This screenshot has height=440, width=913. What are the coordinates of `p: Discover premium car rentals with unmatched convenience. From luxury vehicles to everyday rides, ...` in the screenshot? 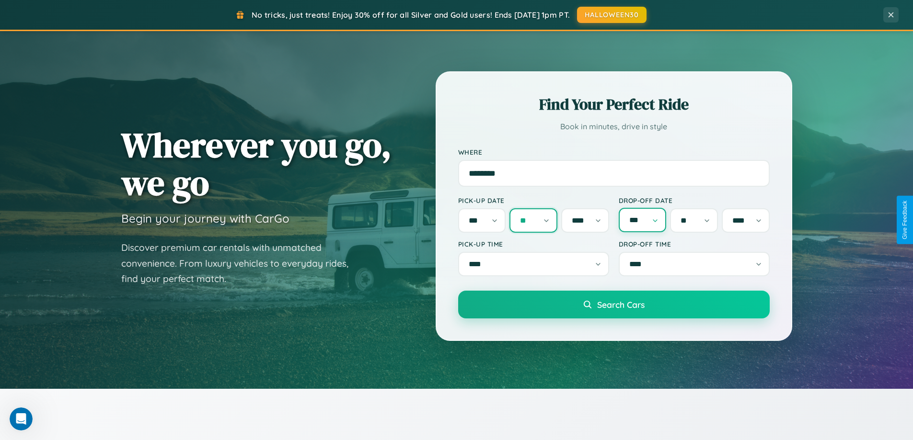 It's located at (241, 263).